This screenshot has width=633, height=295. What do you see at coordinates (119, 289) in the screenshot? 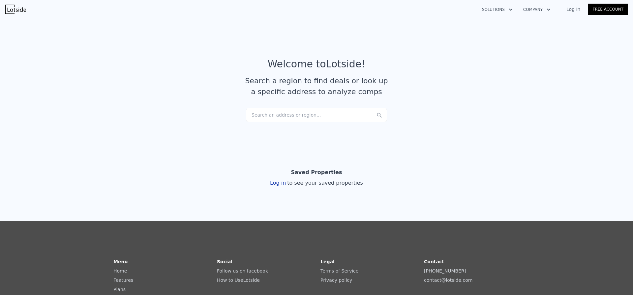
I see `a: Plans` at bounding box center [119, 289].